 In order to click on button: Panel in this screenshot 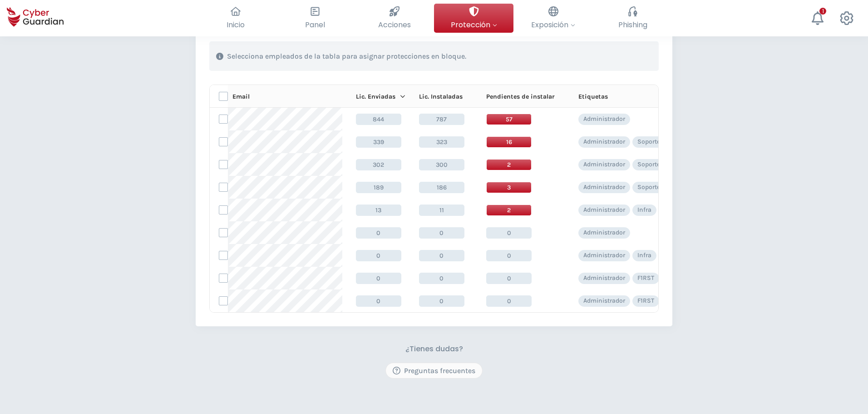, I will do `click(315, 18)`.